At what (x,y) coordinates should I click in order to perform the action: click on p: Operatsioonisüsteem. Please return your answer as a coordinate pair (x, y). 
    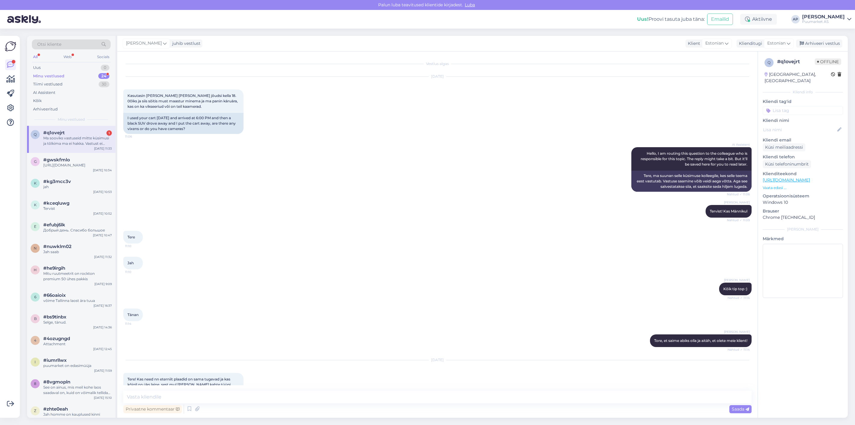
    Looking at the image, I should click on (803, 196).